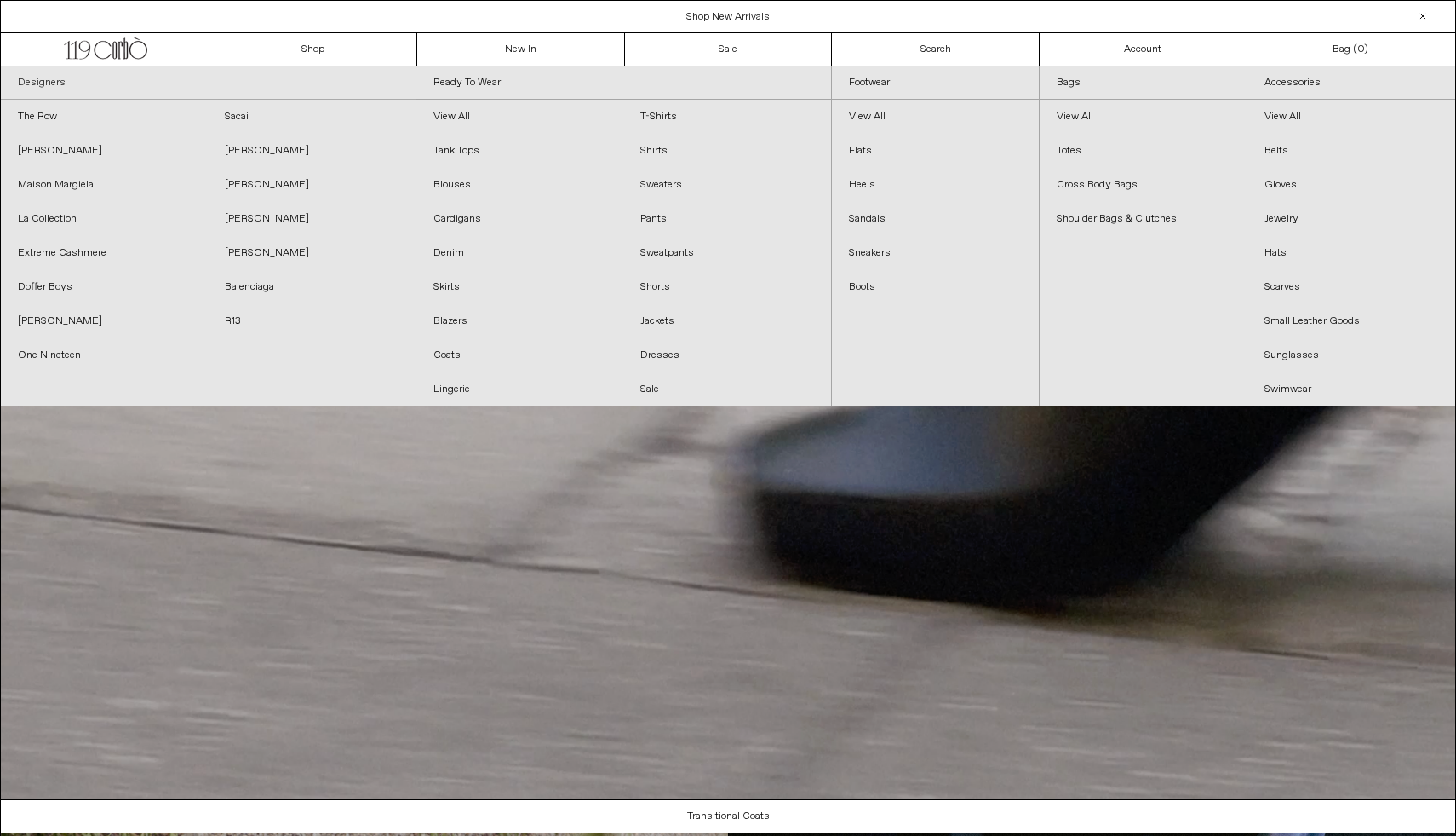 The image size is (1456, 836). What do you see at coordinates (311, 321) in the screenshot?
I see `a: R13` at bounding box center [311, 321].